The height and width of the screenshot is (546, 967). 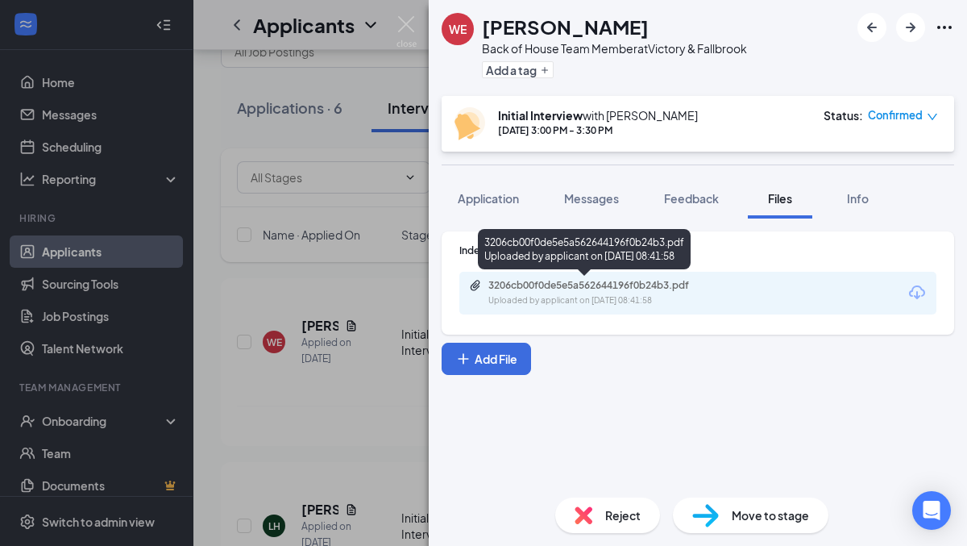 I want to click on span: Feedback, so click(x=691, y=198).